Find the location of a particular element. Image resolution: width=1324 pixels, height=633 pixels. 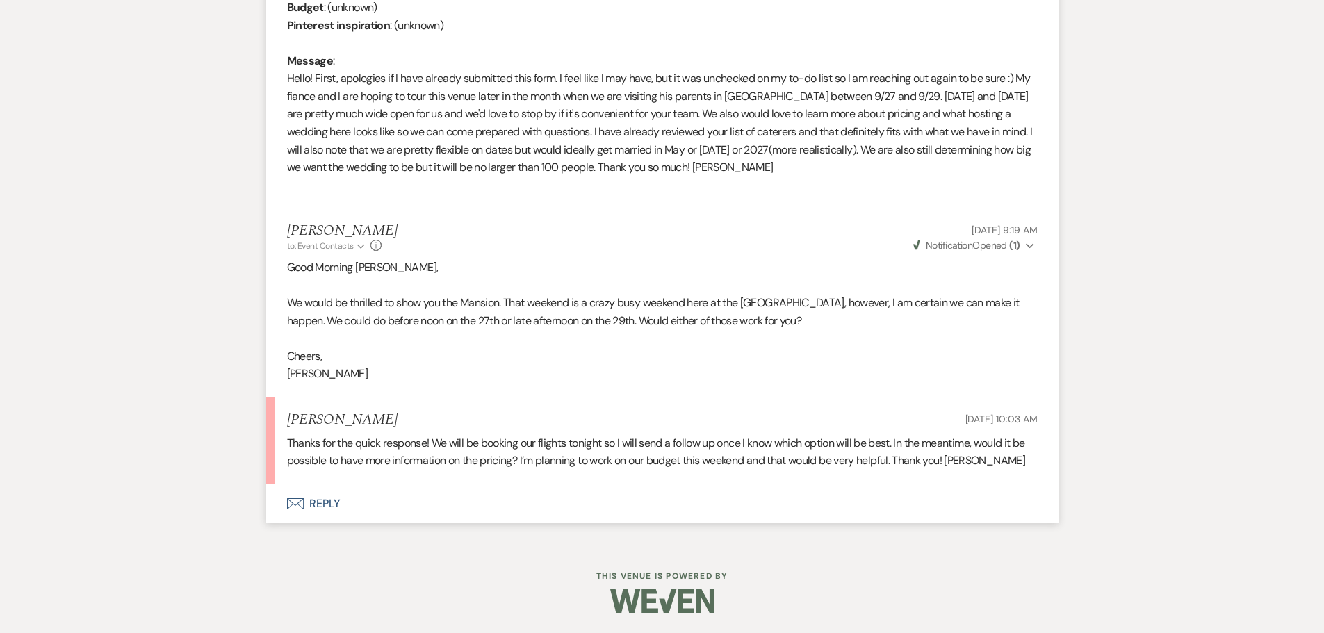

p: We would be thrilled to show you the Mansion. That weekend is a crazy busy weekend here at the [G... is located at coordinates (663, 311).